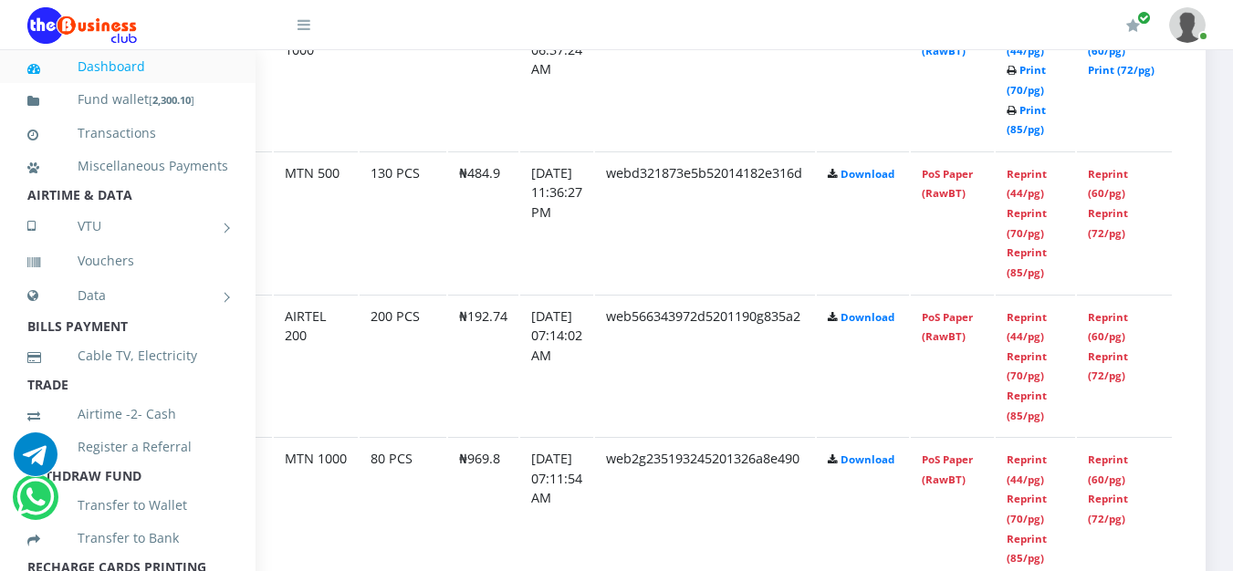 The width and height of the screenshot is (1233, 571). I want to click on img: Logo, so click(82, 26).